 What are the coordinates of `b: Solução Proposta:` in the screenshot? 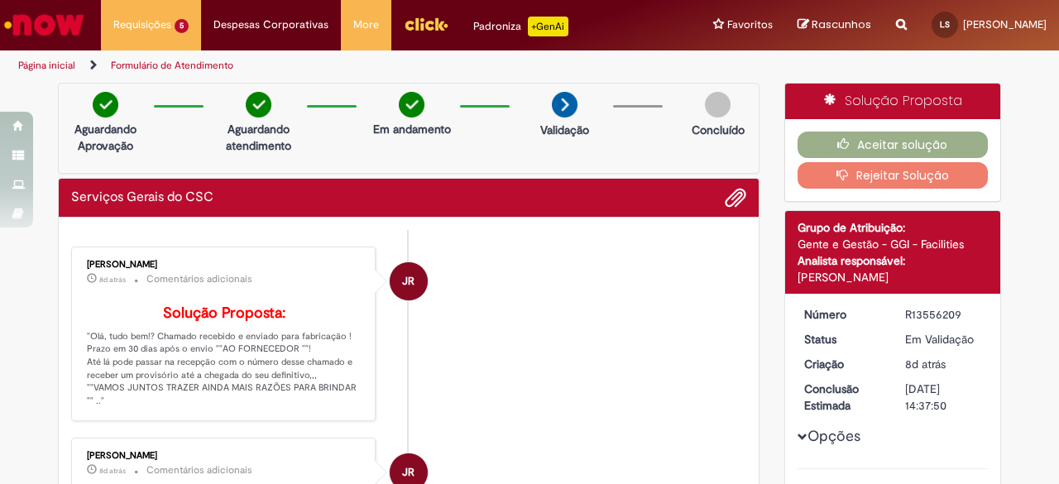 It's located at (224, 313).